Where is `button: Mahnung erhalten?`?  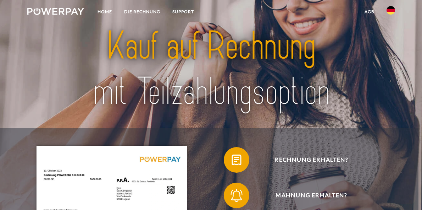
button: Mahnung erhalten? is located at coordinates (307, 195).